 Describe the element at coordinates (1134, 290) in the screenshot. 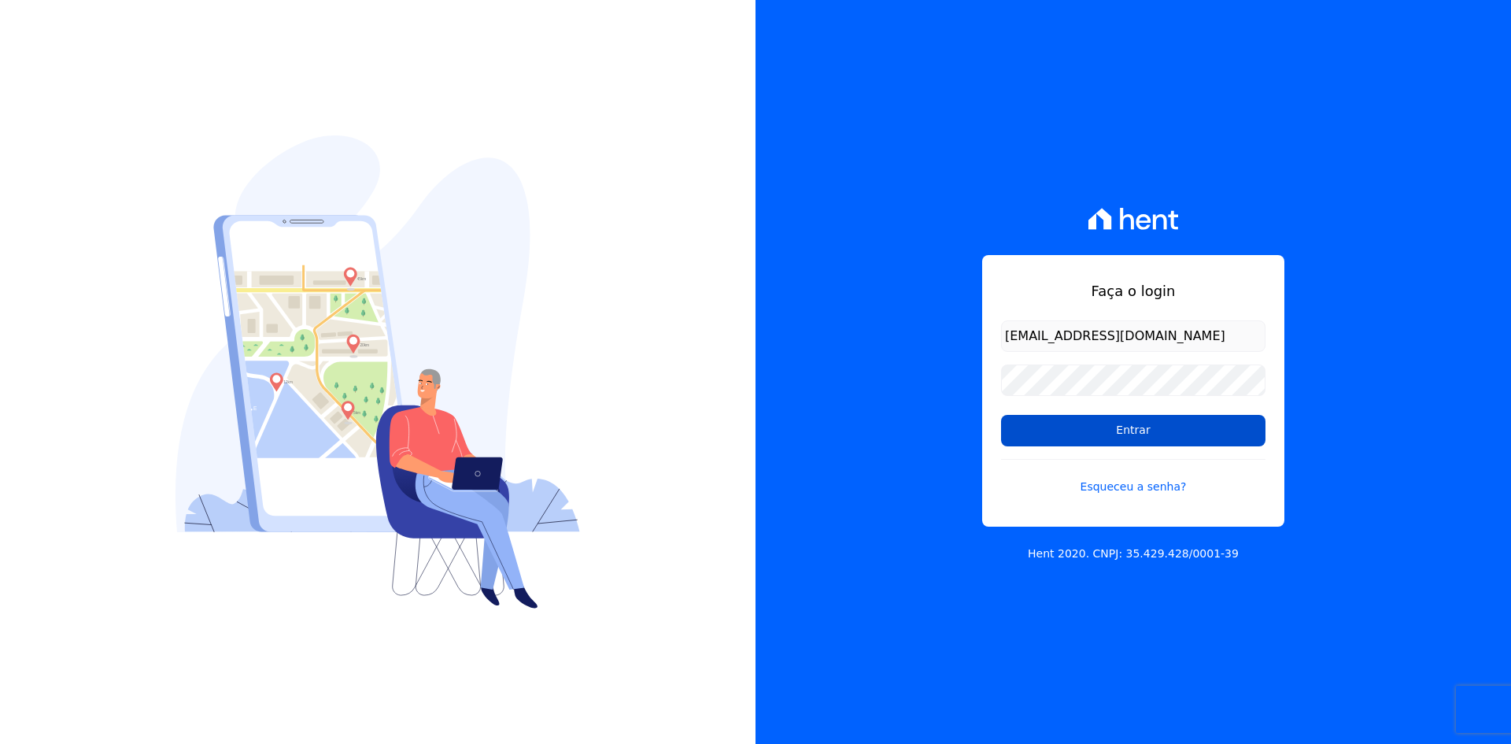

I see `h1: Faça o login` at that location.